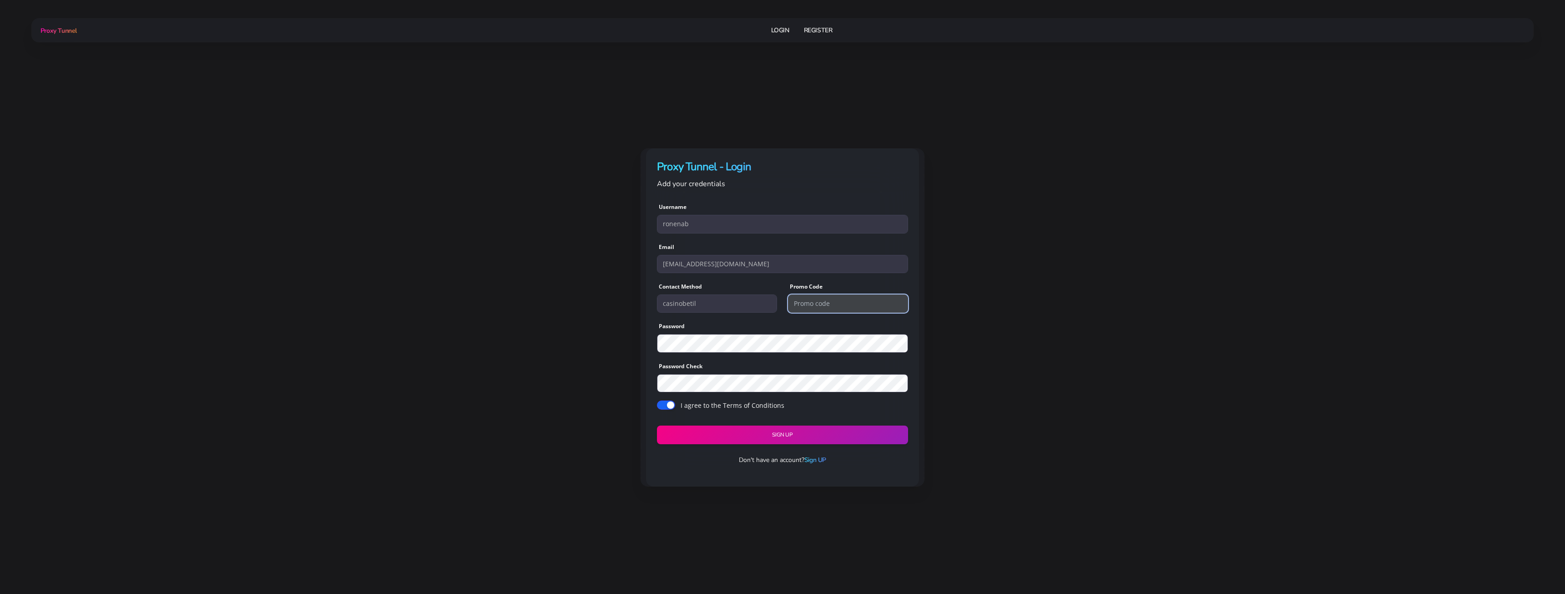 This screenshot has height=594, width=1565. I want to click on p: Add your credentials, so click(782, 184).